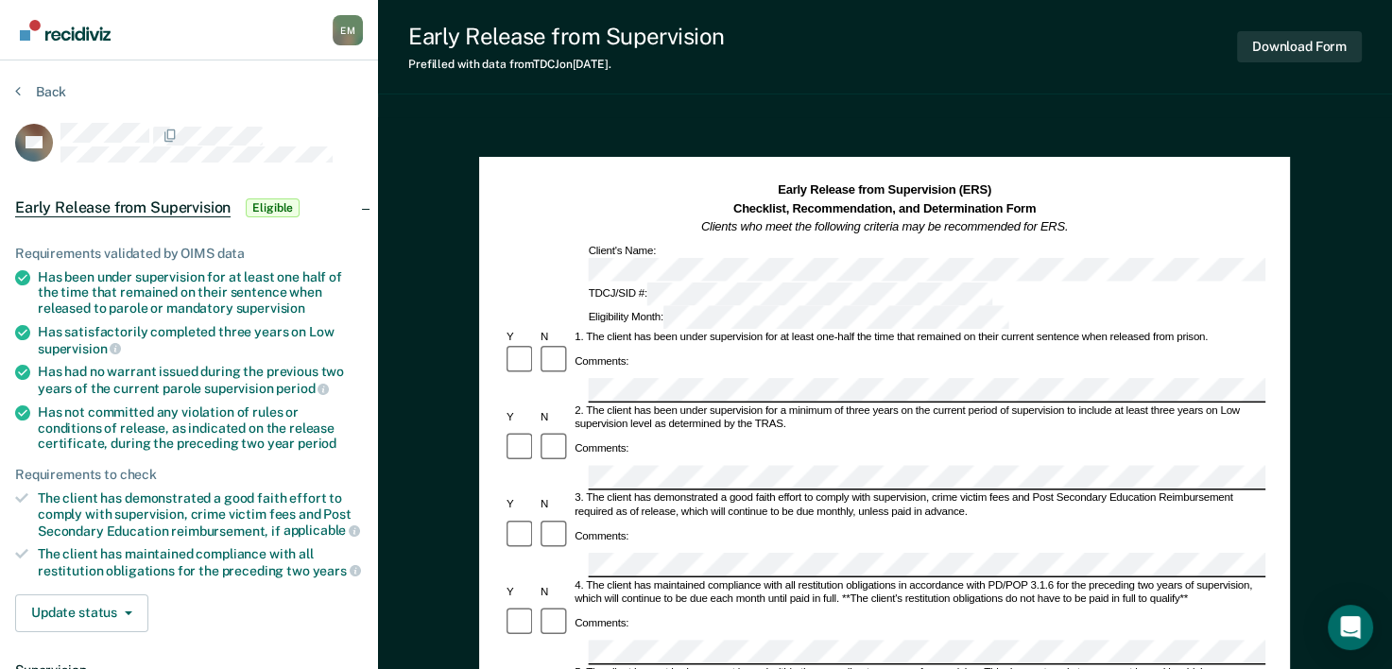  What do you see at coordinates (272, 208) in the screenshot?
I see `span: Eligible` at bounding box center [272, 208].